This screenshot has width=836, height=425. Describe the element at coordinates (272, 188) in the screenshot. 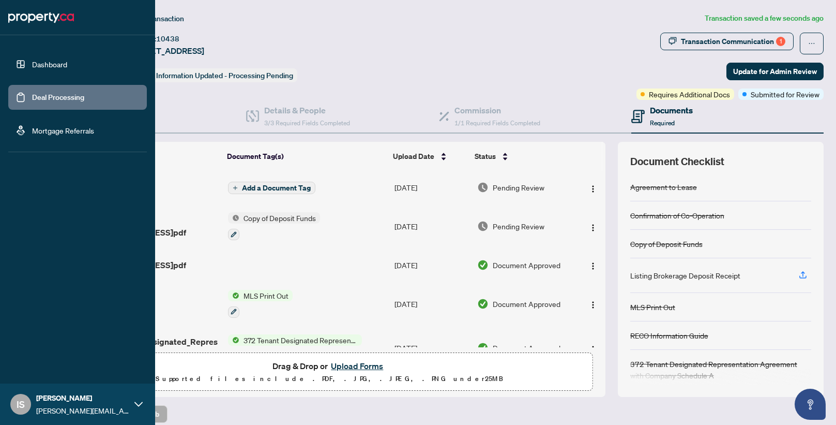

I see `button: Add a Document Tag` at that location.